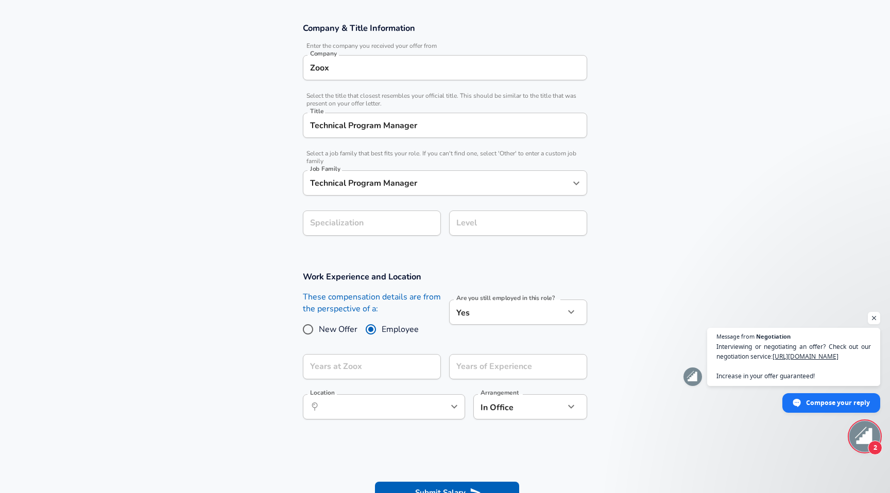  What do you see at coordinates (400, 330) in the screenshot?
I see `span: Employee` at bounding box center [400, 330].